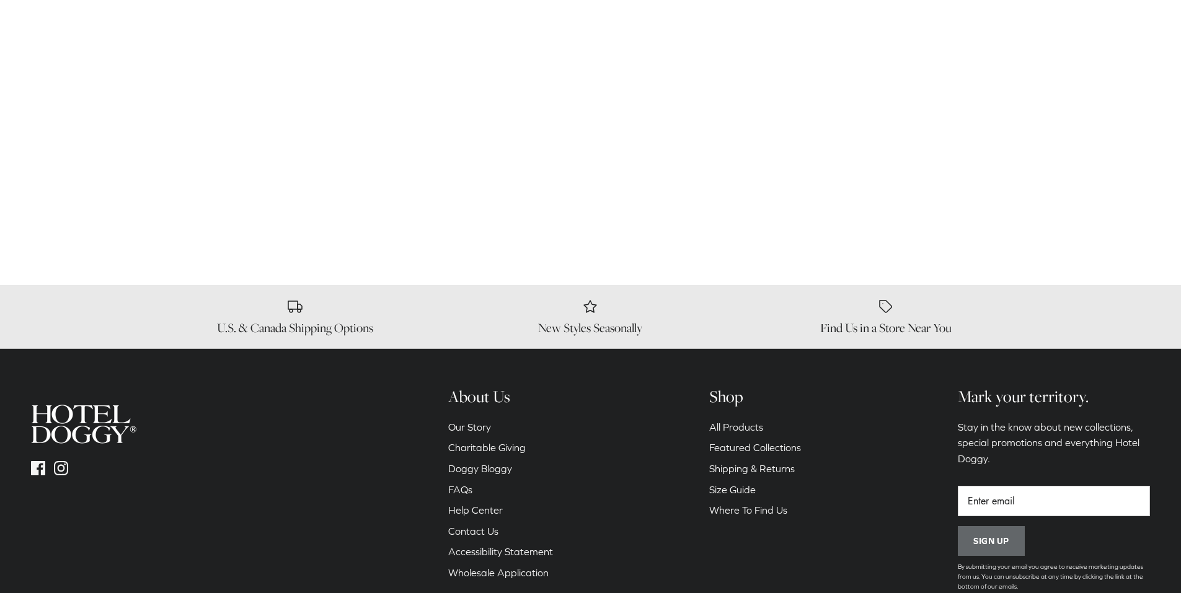  What do you see at coordinates (1054, 397) in the screenshot?
I see `h6: Mark your territory.` at bounding box center [1054, 397].